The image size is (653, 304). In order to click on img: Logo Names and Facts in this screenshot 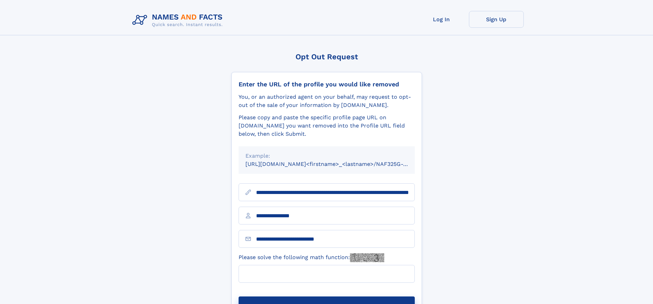, I will do `click(179, 20)`.